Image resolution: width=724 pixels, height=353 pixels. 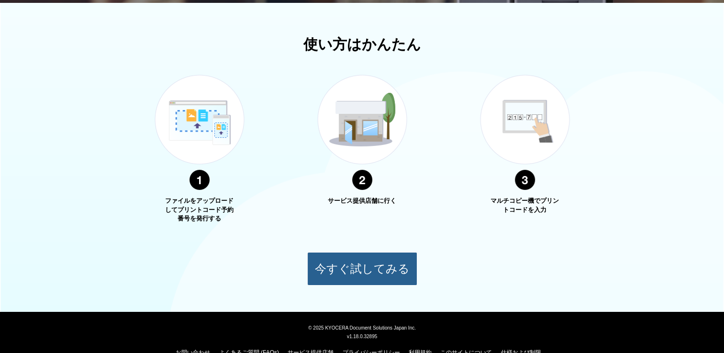 What do you see at coordinates (525, 205) in the screenshot?
I see `p: マルチコピー機でプリントコードを入力` at bounding box center [525, 205].